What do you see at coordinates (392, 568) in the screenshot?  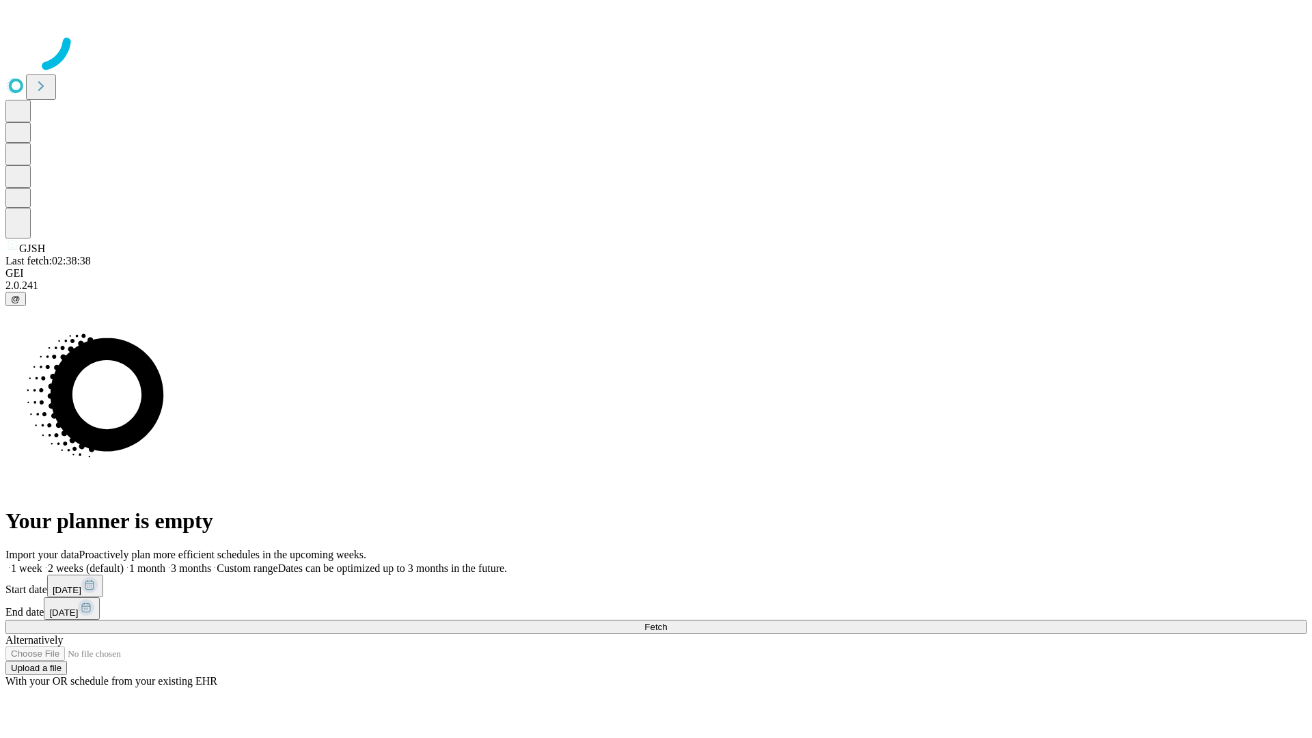 I see `span: Dates can be optimized up to 3 months in the future.` at bounding box center [392, 568].